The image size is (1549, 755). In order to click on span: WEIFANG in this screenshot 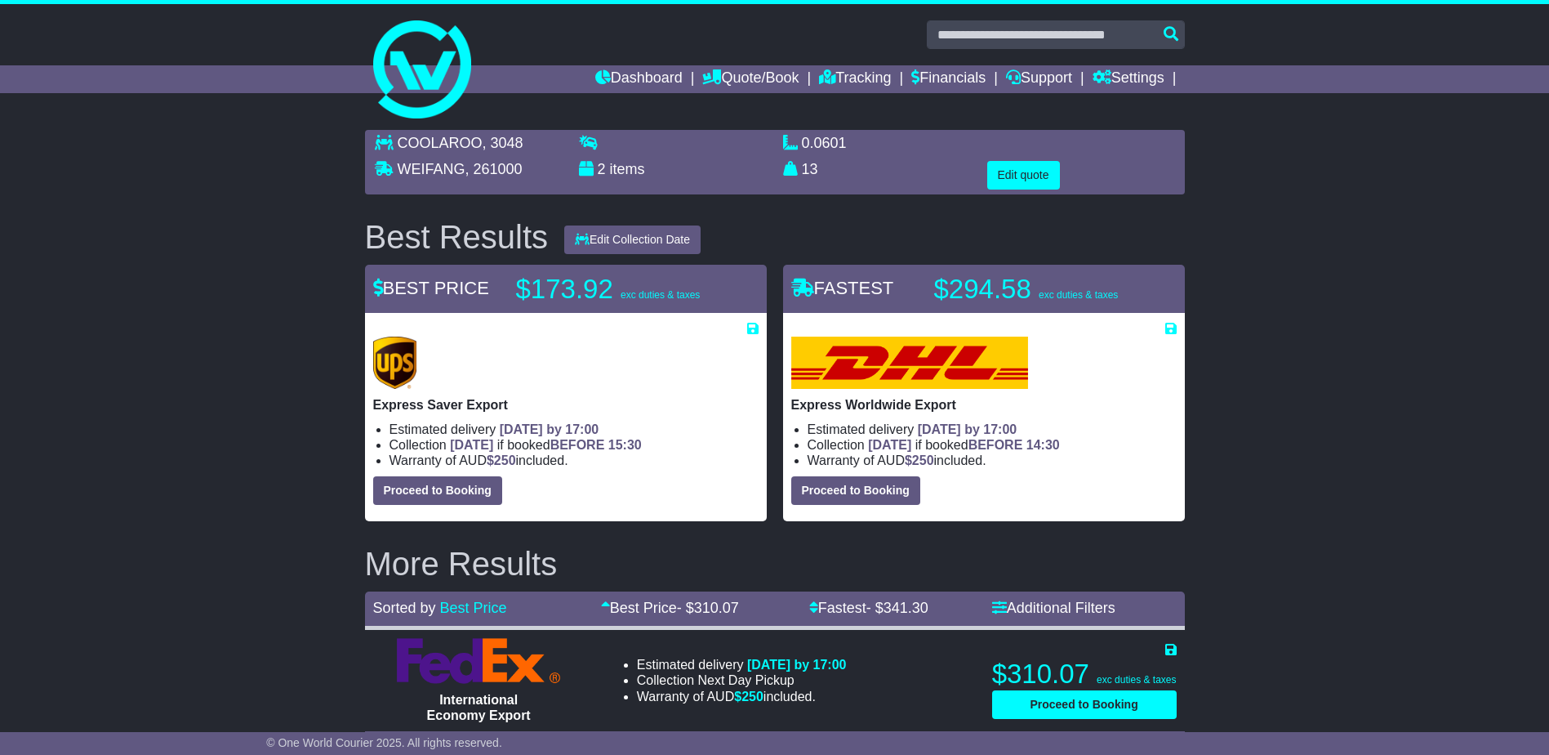, I will do `click(431, 169)`.